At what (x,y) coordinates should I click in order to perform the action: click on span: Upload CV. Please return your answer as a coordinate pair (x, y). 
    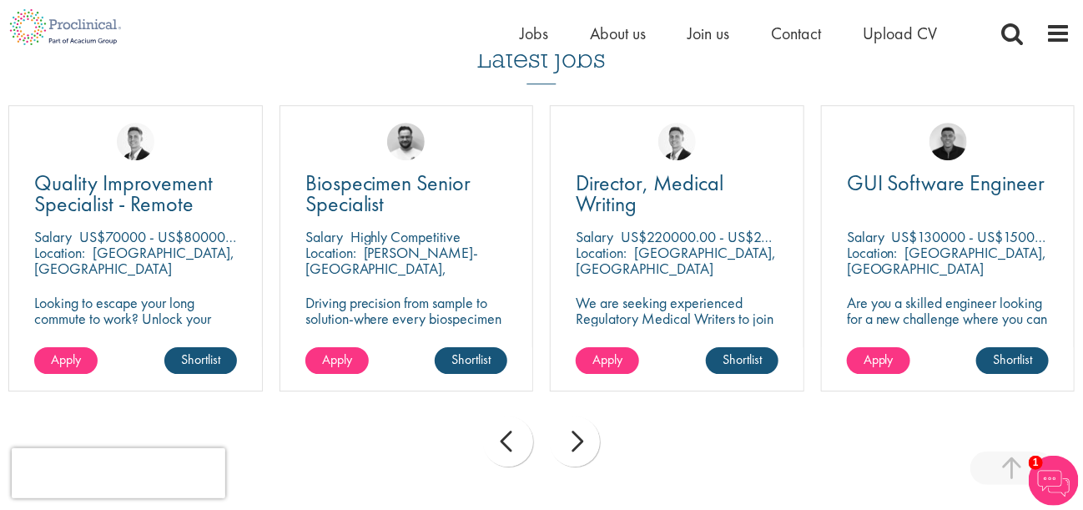
    Looking at the image, I should click on (899, 33).